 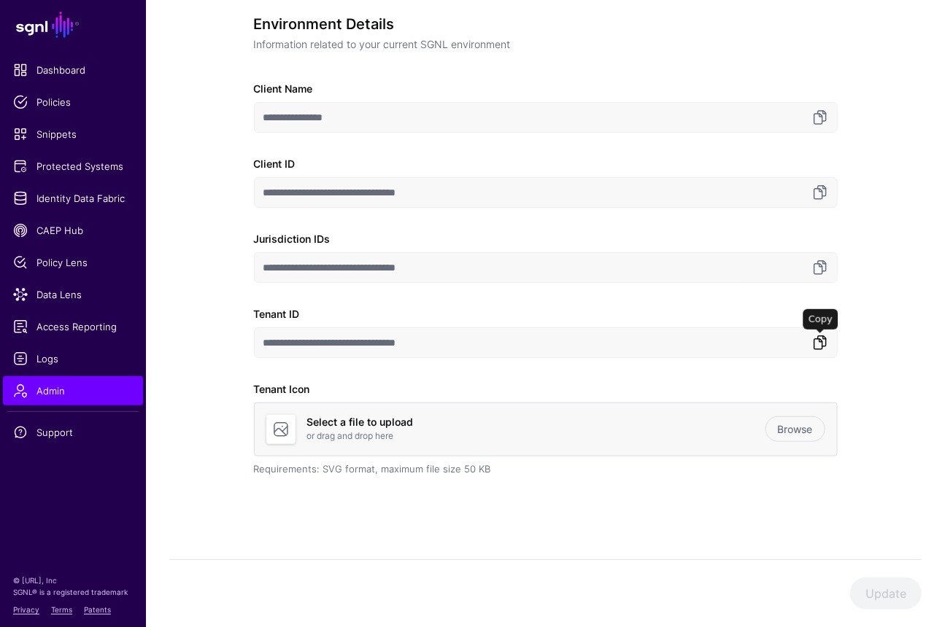 I want to click on a: Admin, so click(x=73, y=391).